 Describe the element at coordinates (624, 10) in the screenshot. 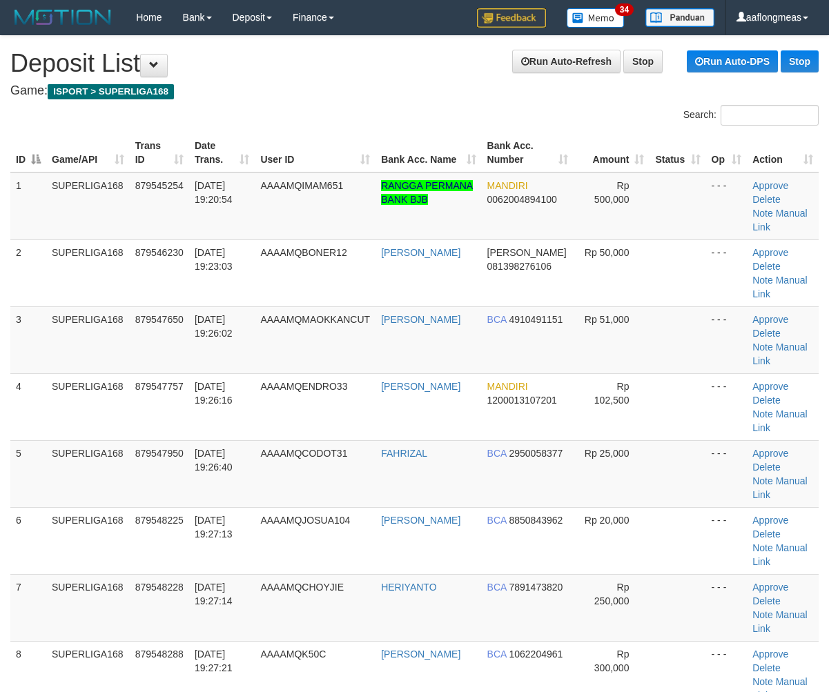

I see `span: 34` at that location.